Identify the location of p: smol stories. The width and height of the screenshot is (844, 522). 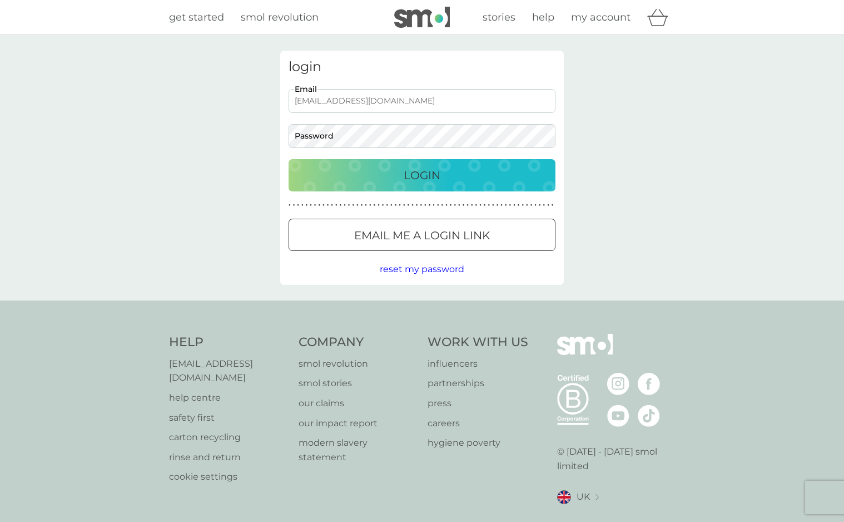
(358, 383).